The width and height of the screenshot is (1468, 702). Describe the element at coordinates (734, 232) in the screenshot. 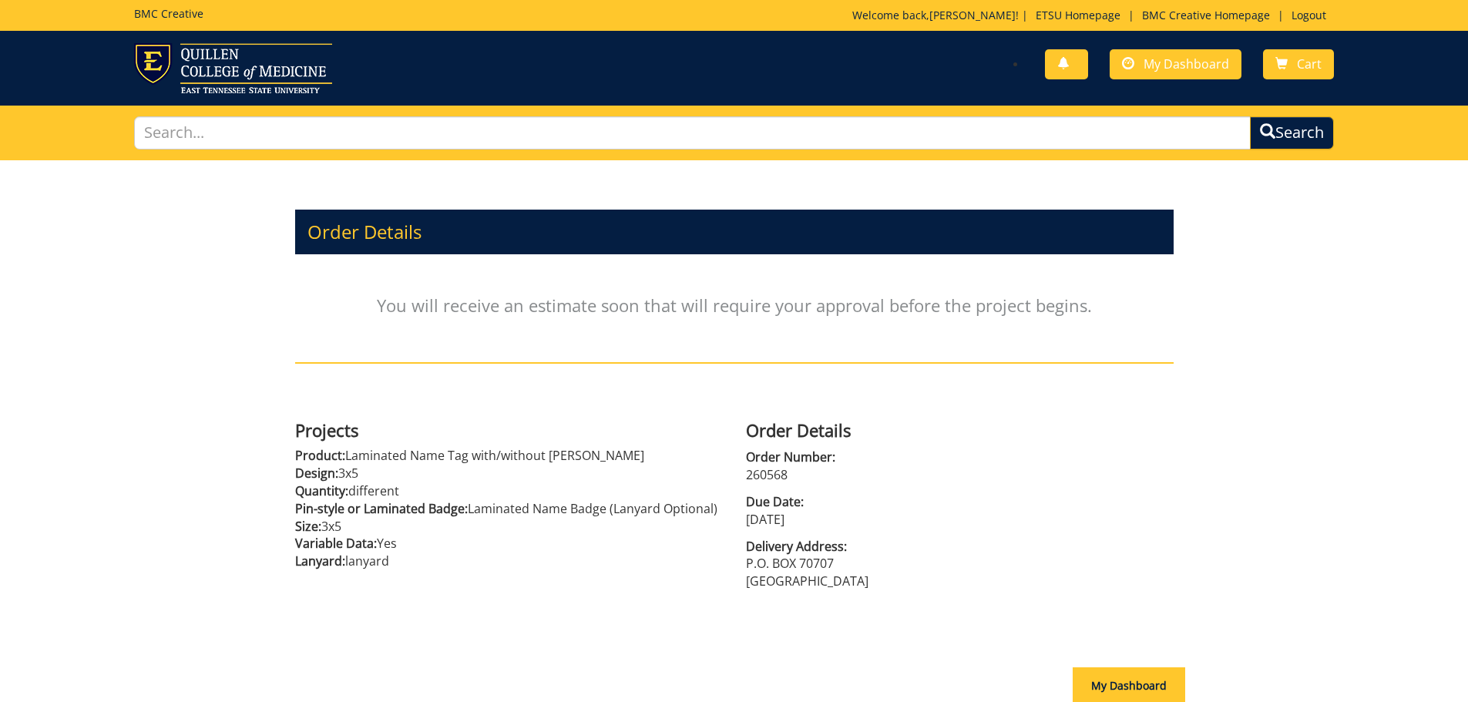

I see `h3: Order Details` at that location.